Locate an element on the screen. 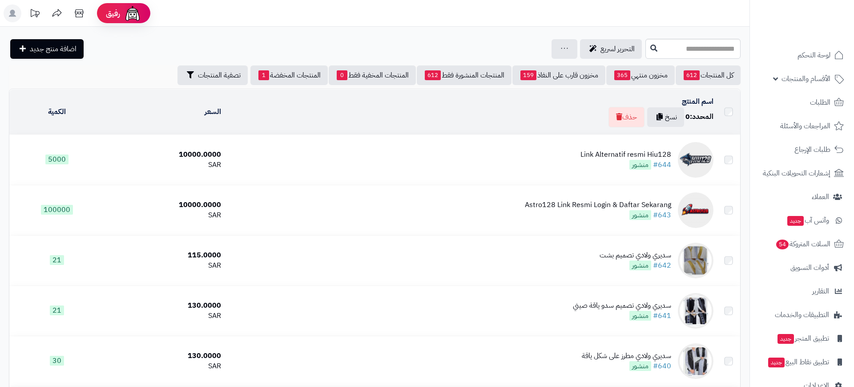 Image resolution: width=854 pixels, height=387 pixels. button: حذف is located at coordinates (626, 117).